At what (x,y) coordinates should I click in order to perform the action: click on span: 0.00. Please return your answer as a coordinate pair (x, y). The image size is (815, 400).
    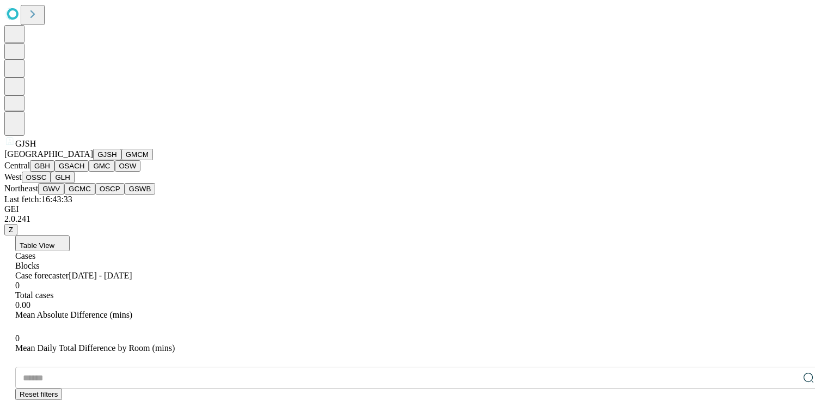
    Looking at the image, I should click on (23, 304).